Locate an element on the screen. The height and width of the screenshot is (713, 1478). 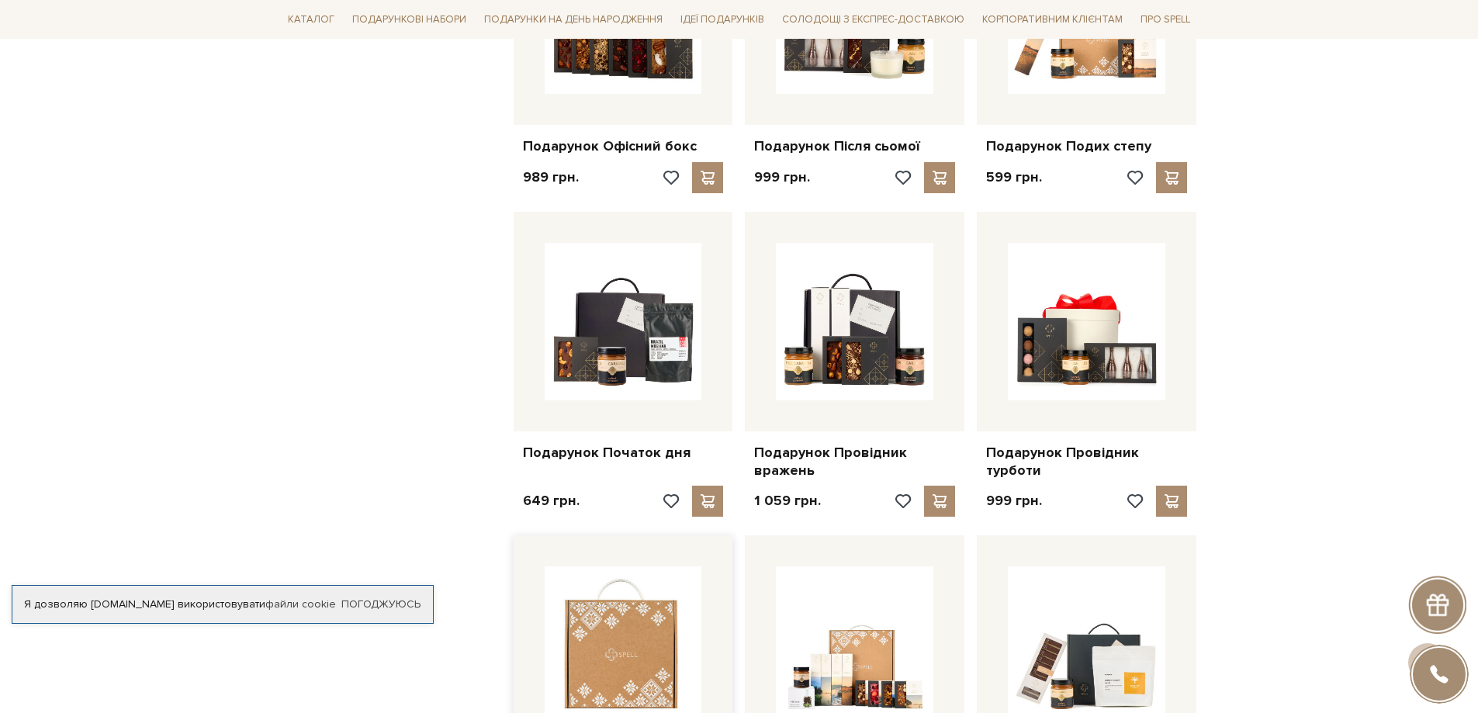
p: 989 грн. is located at coordinates (551, 177).